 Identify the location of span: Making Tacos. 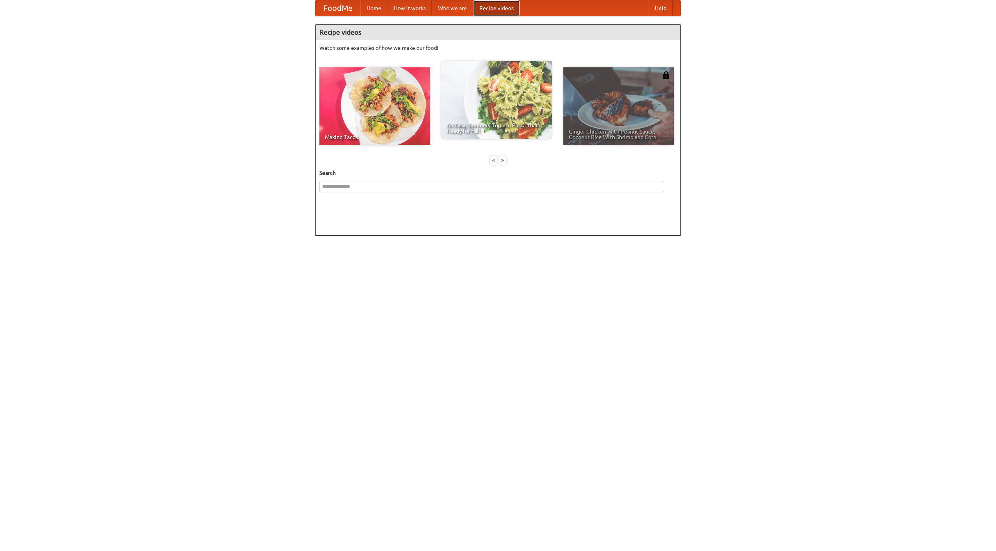
(375, 137).